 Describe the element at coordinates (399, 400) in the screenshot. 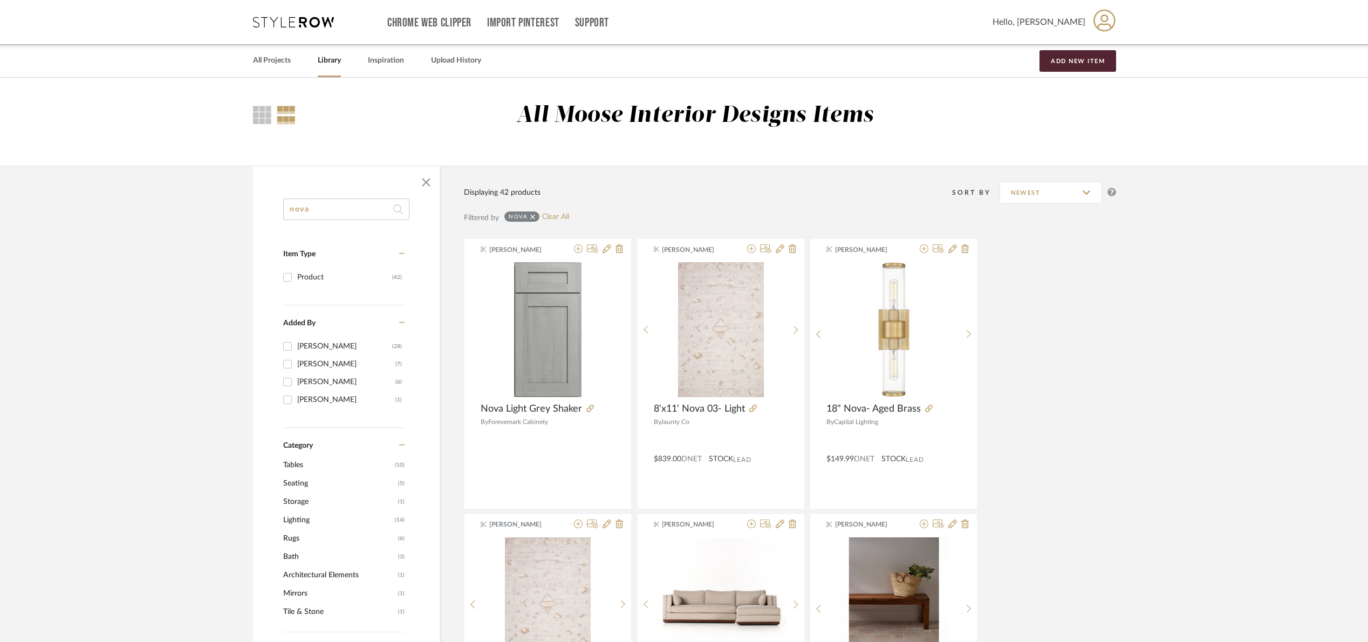

I see `div: (1)` at that location.